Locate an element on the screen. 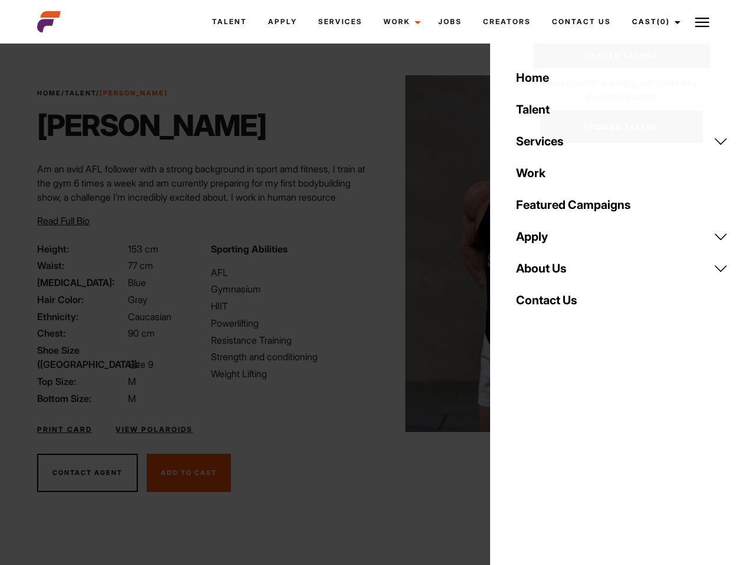 The height and width of the screenshot is (565, 754). a: Cast(0) is located at coordinates (654, 22).